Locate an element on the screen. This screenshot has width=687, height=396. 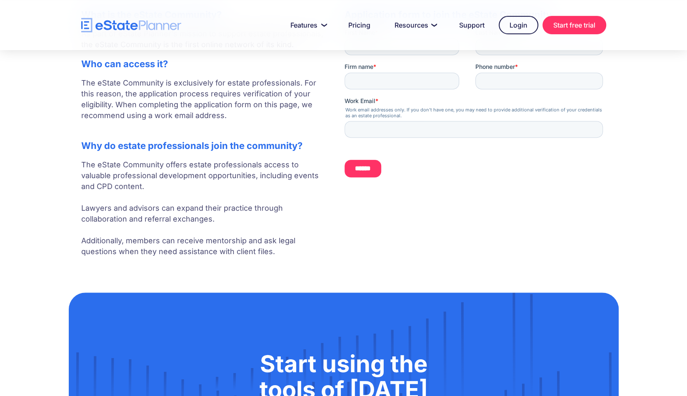
a: Pricing is located at coordinates (359, 25).